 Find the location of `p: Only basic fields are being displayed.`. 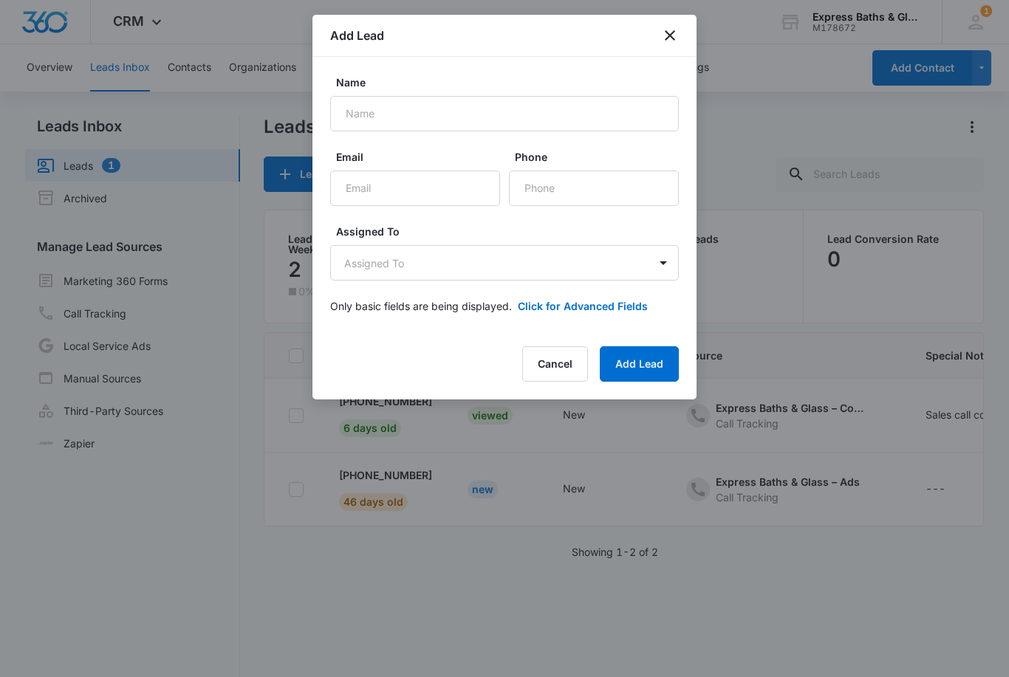

p: Only basic fields are being displayed. is located at coordinates (421, 306).